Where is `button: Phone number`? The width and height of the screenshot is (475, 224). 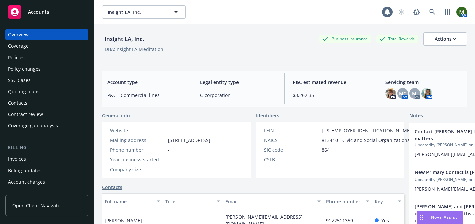
button: Phone number is located at coordinates (348, 201).